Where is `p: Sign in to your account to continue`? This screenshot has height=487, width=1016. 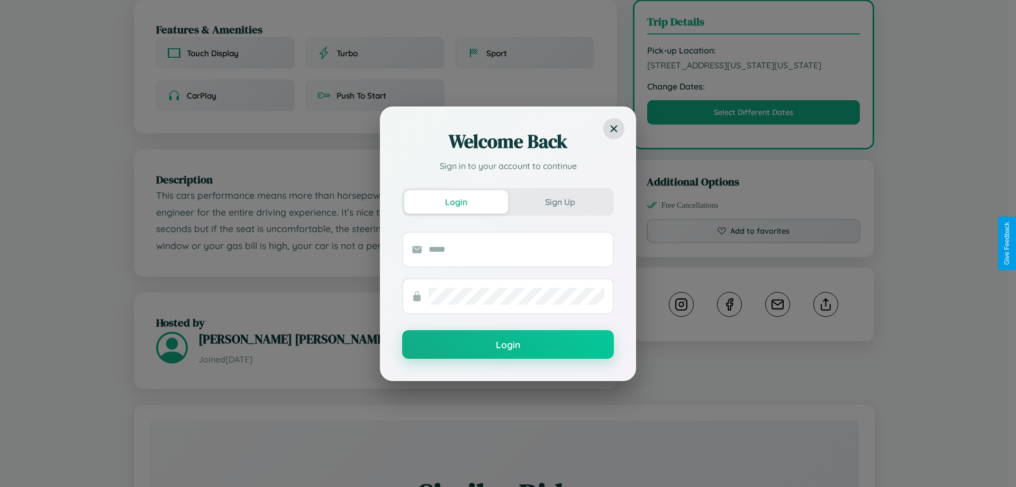
p: Sign in to your account to continue is located at coordinates (508, 166).